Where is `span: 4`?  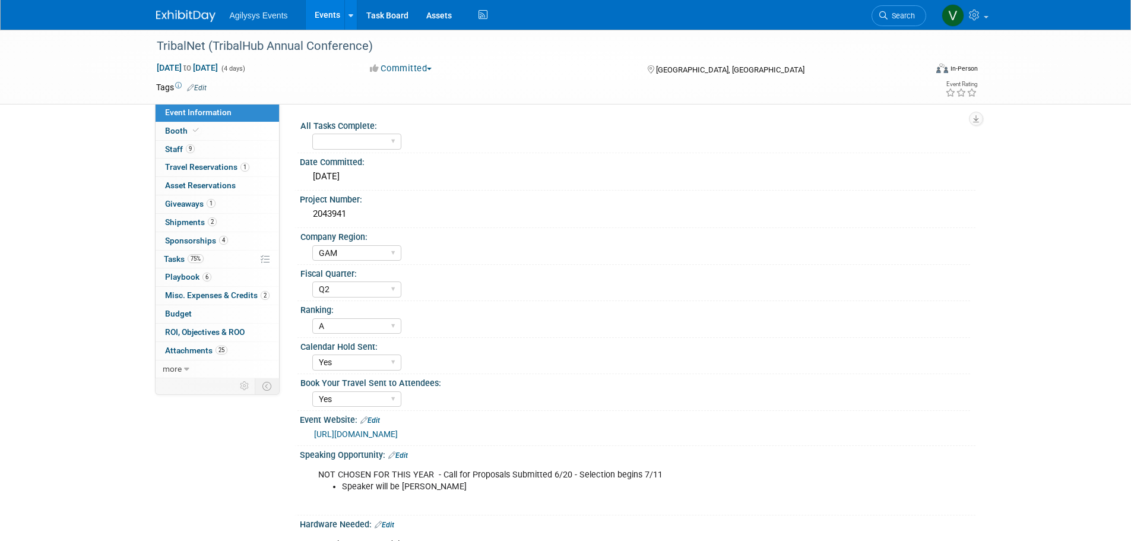
span: 4 is located at coordinates (223, 240).